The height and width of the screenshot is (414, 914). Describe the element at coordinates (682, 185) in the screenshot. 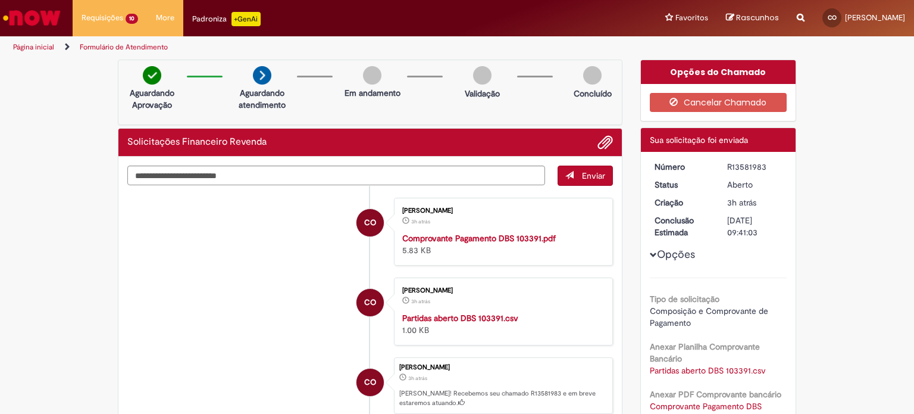

I see `dt: Status` at that location.